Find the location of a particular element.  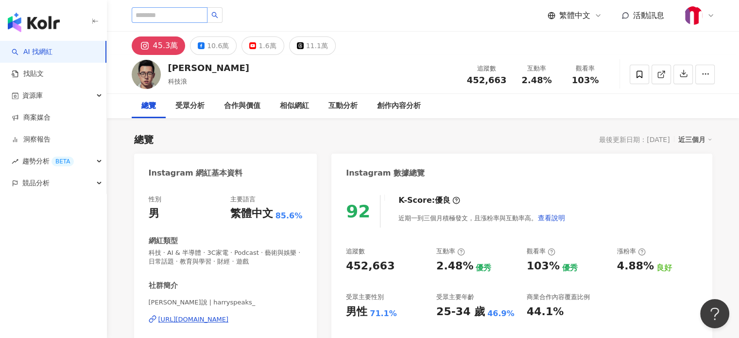

div: 創作內容分析 is located at coordinates (399, 106).